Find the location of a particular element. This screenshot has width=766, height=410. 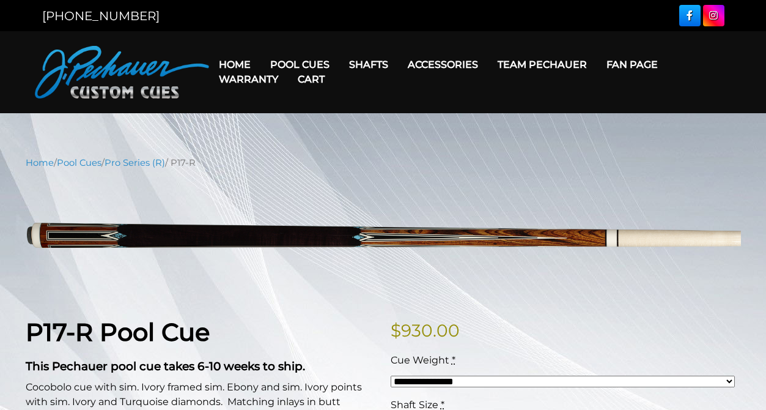

a: Team Pechauer is located at coordinates (542, 64).